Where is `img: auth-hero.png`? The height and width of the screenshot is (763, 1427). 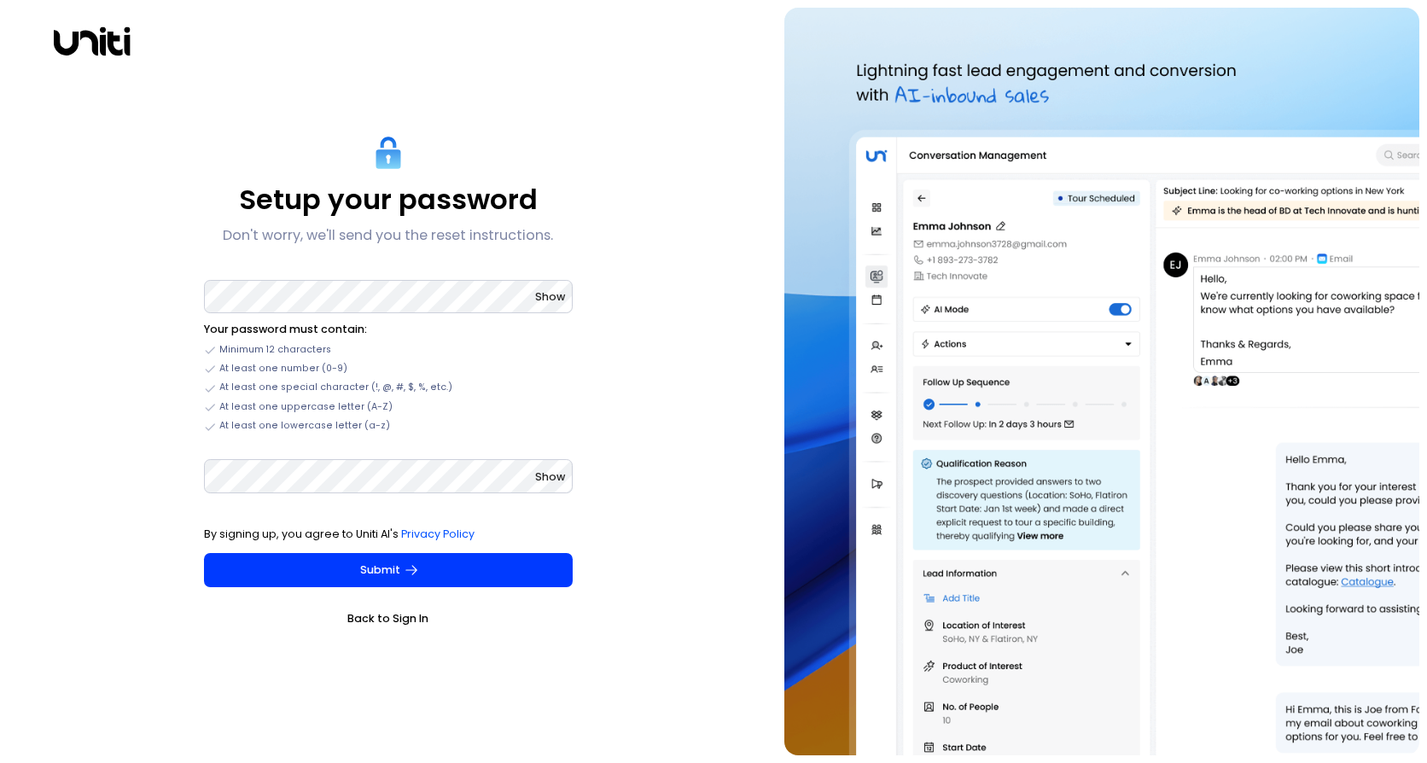
img: auth-hero.png is located at coordinates (1102, 381).